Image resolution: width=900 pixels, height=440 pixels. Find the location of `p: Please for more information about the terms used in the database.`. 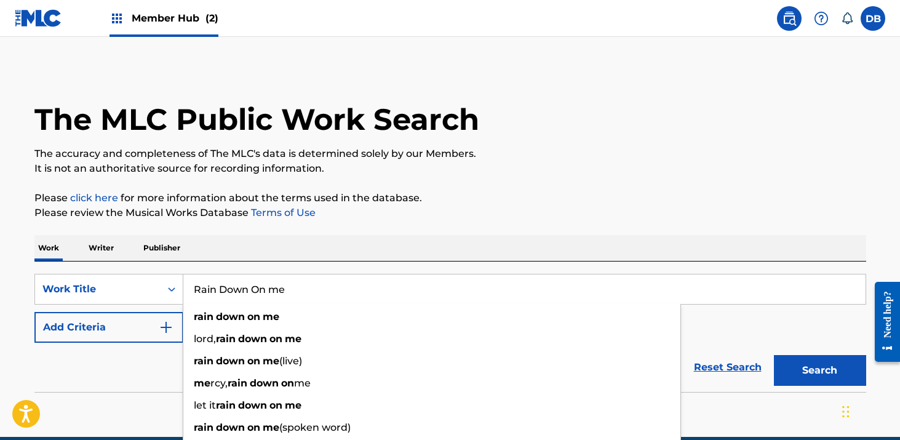

p: Please for more information about the terms used in the database. is located at coordinates (450, 198).